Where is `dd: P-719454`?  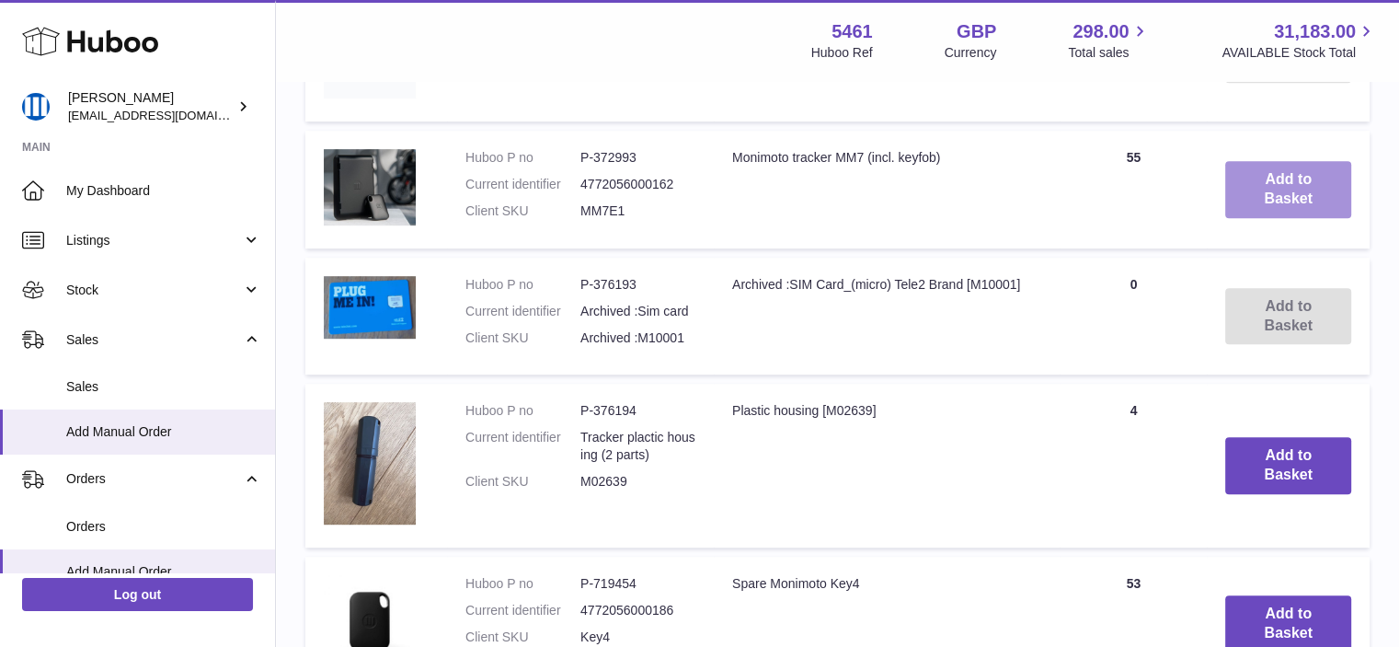
dd: P-719454 is located at coordinates (638, 583).